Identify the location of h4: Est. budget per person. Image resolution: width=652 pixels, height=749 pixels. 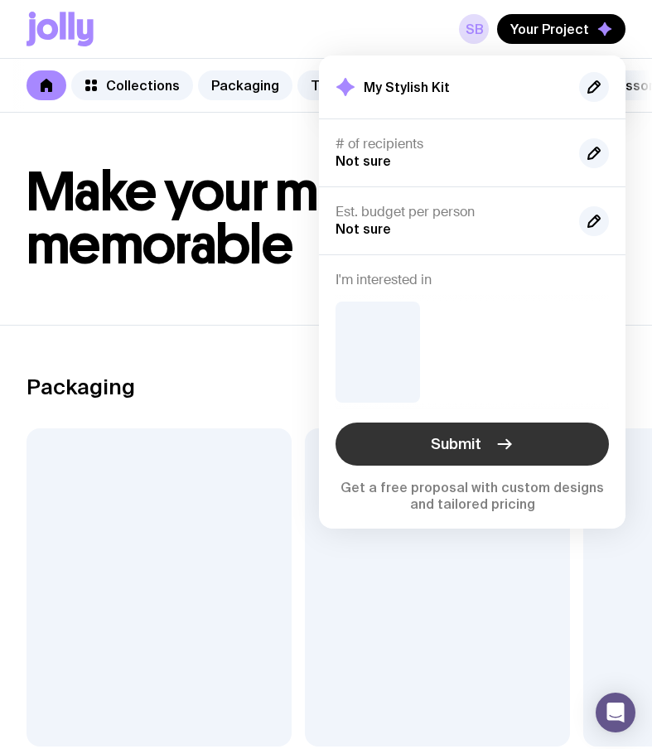
(451, 212).